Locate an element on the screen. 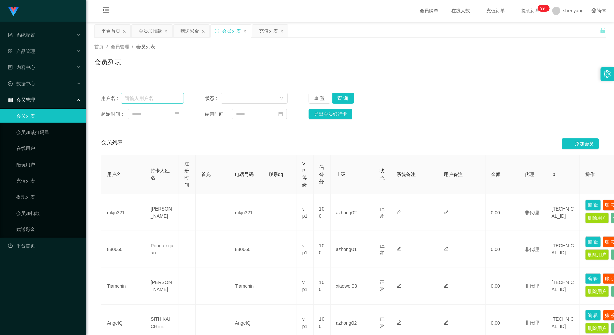 This screenshot has height=335, width=614. i: 图标: form is located at coordinates (10, 35).